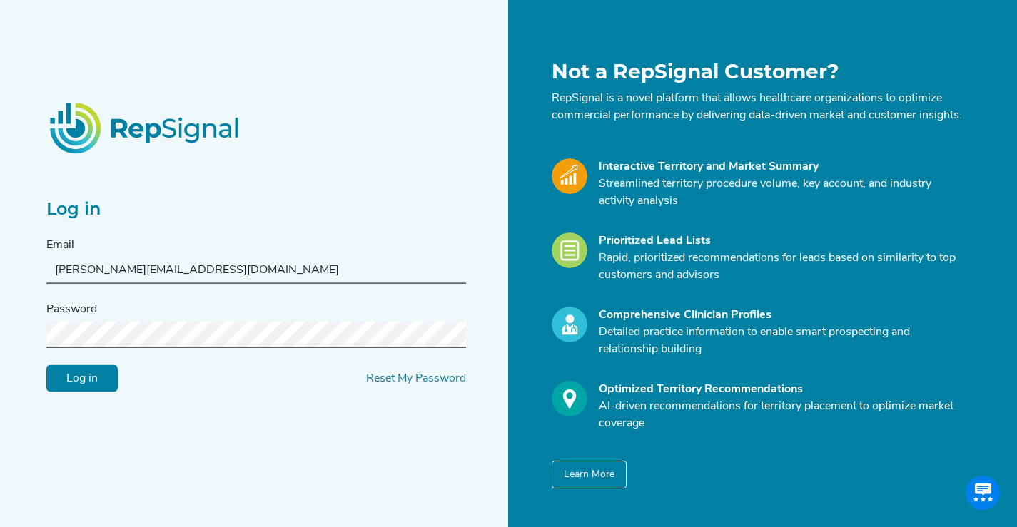 This screenshot has height=527, width=1017. I want to click on label: Email, so click(60, 246).